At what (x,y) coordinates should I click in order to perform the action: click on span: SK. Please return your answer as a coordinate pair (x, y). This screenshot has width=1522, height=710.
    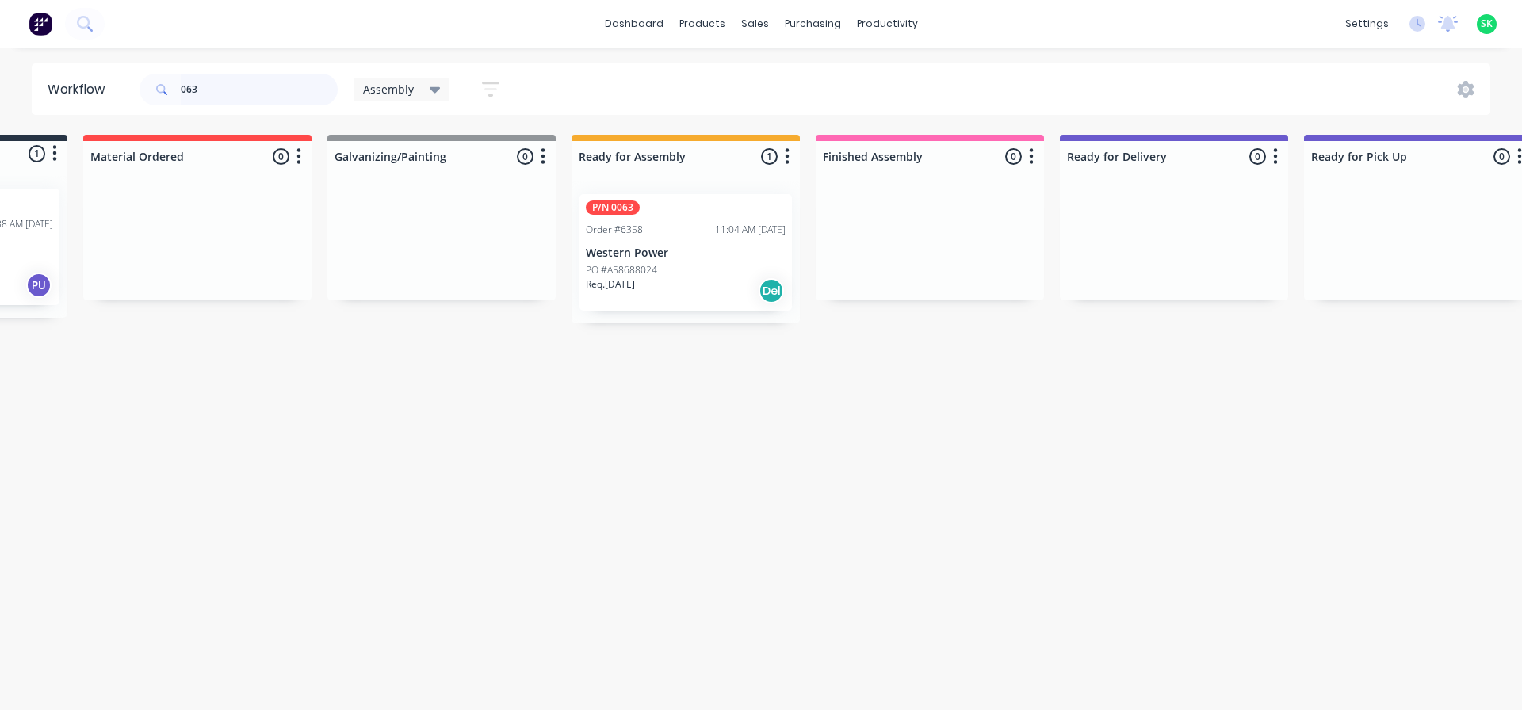
    Looking at the image, I should click on (1486, 24).